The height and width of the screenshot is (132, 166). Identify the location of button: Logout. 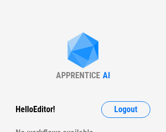
(126, 109).